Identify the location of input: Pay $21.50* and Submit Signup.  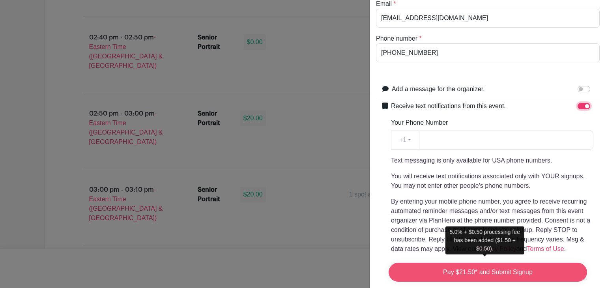
(487, 272).